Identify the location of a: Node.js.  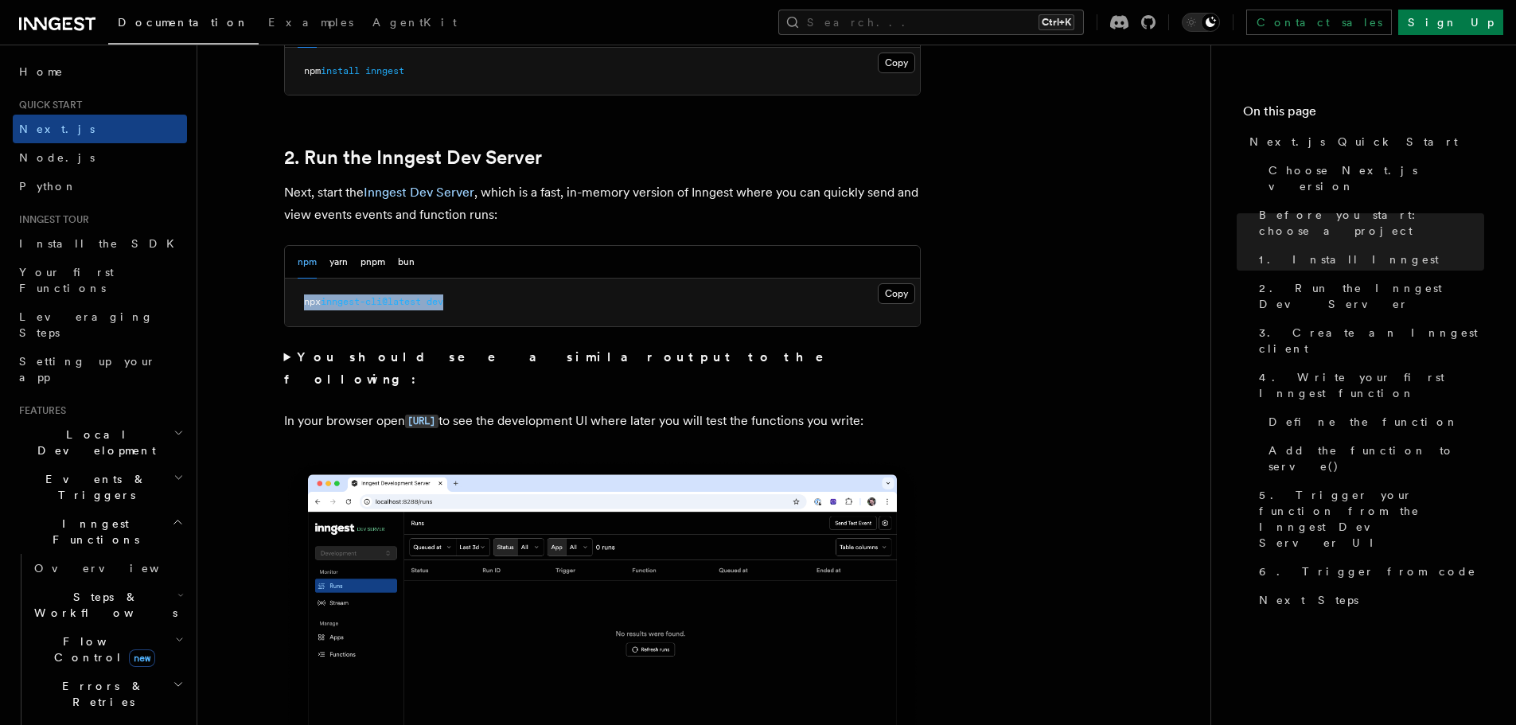
(99, 158).